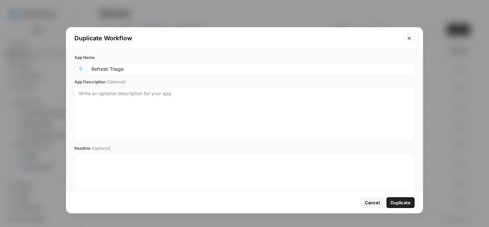 Image resolution: width=489 pixels, height=227 pixels. I want to click on button: Close modal, so click(409, 38).